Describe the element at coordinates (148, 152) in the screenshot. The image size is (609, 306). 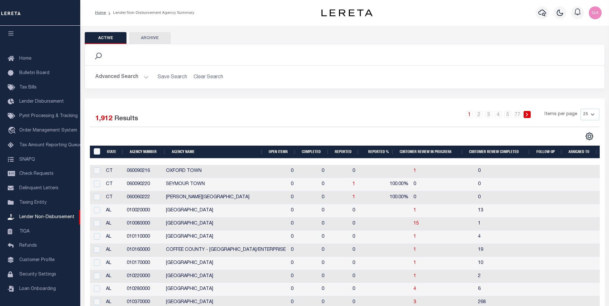
I see `th: Agency Number: activate to sort column ascending` at that location.